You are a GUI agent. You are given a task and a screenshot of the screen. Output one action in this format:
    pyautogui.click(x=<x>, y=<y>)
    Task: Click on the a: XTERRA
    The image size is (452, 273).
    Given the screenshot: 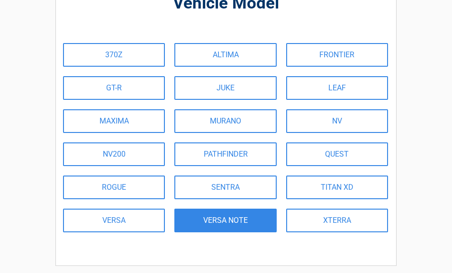 What is the action you would take?
    pyautogui.click(x=337, y=221)
    